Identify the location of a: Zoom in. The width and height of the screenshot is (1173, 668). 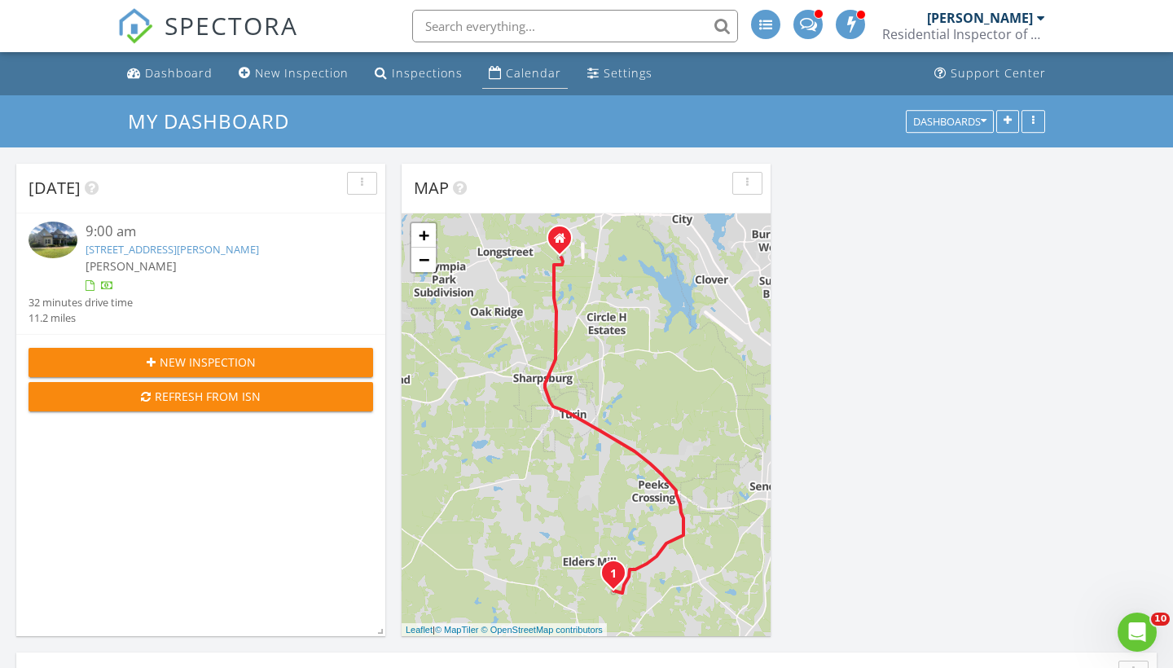
(423, 235).